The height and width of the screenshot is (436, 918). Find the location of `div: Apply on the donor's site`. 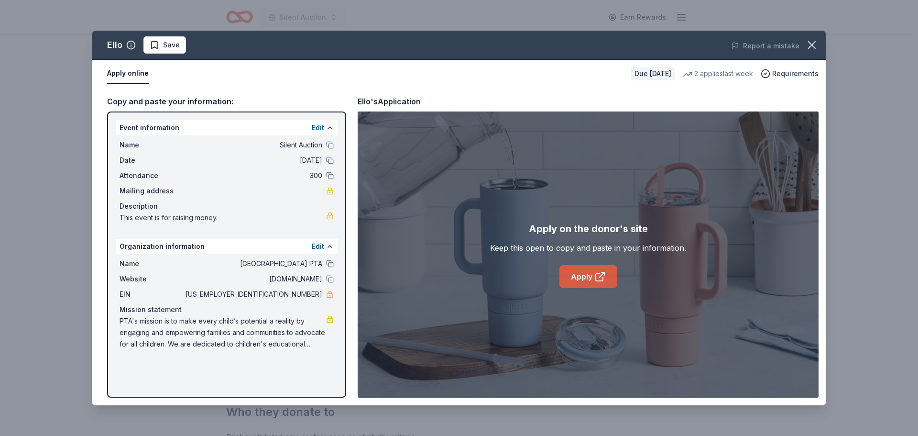

div: Apply on the donor's site is located at coordinates (588, 229).